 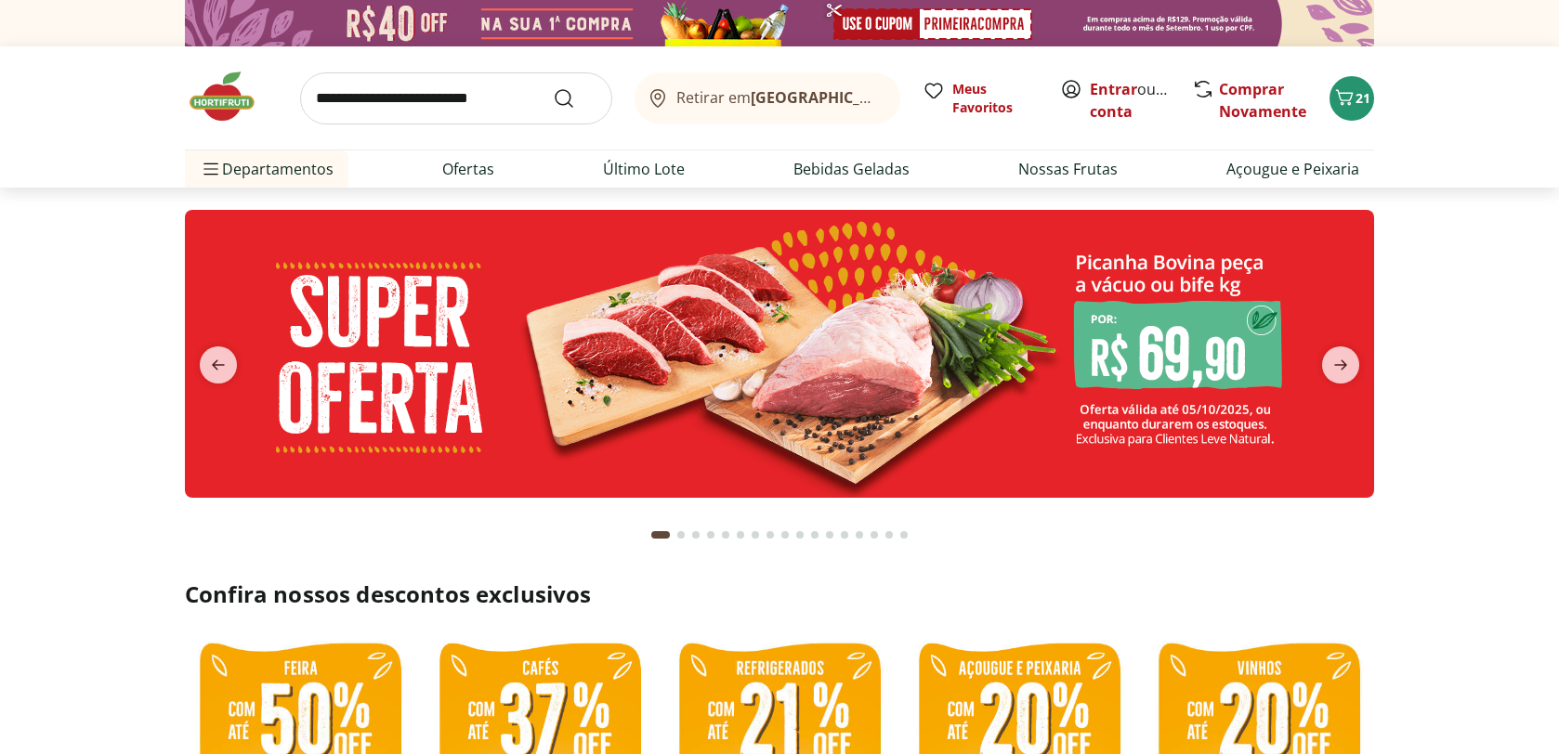 I want to click on button: Menu, so click(x=211, y=169).